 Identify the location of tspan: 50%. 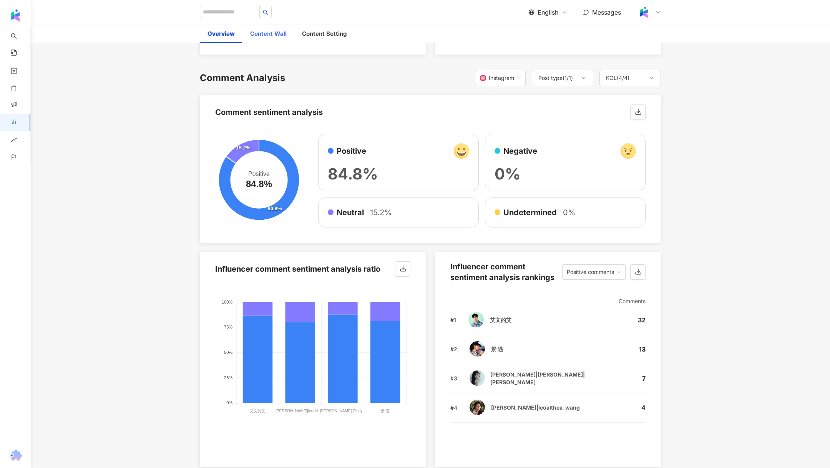
(228, 352).